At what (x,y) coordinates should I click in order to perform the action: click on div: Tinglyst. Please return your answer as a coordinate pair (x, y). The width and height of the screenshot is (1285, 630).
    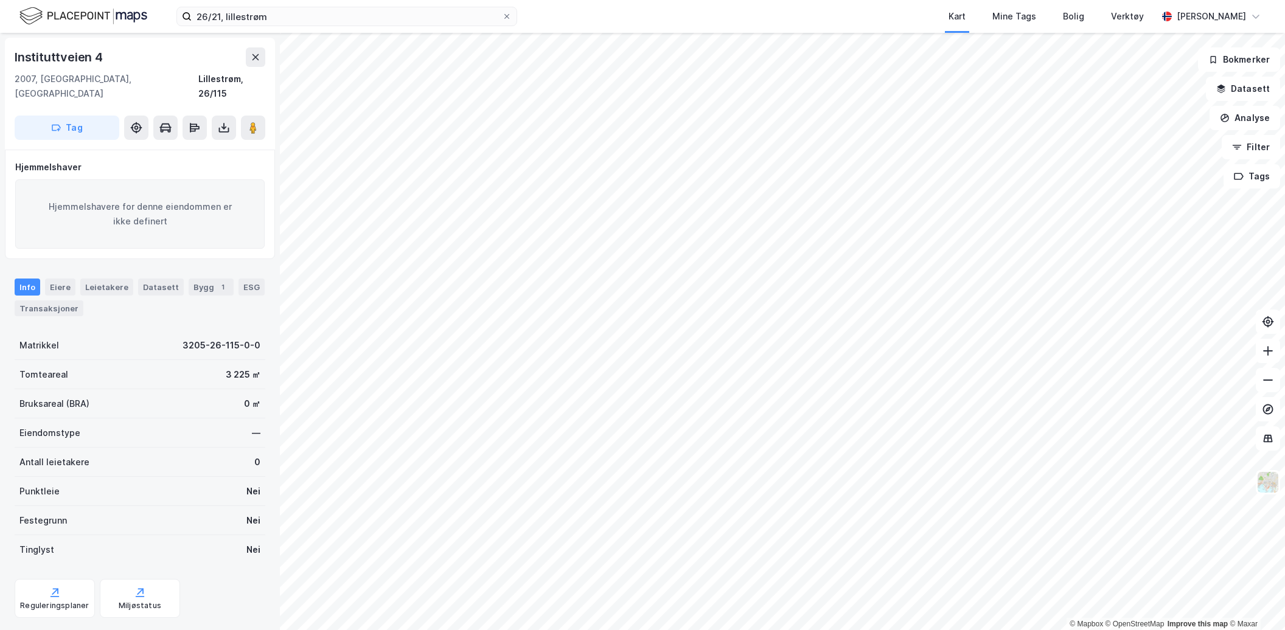
    Looking at the image, I should click on (37, 550).